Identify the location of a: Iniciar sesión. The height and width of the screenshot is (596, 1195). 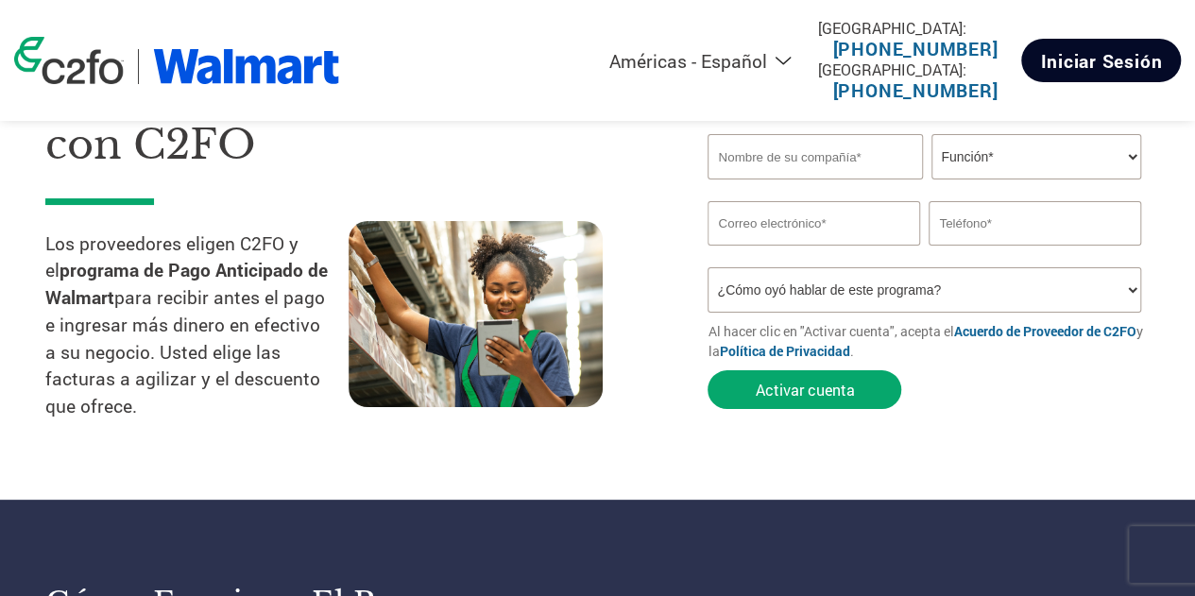
(1100, 60).